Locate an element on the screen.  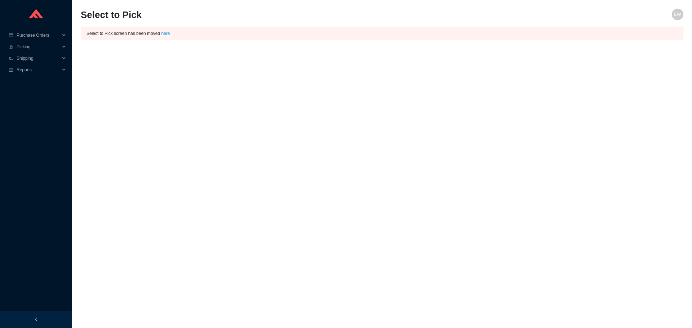
span: fund is located at coordinates (11, 70).